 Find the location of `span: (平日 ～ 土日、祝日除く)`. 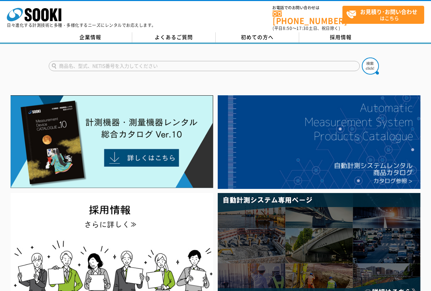

span: (平日 ～ 土日、祝日除く) is located at coordinates (306, 28).